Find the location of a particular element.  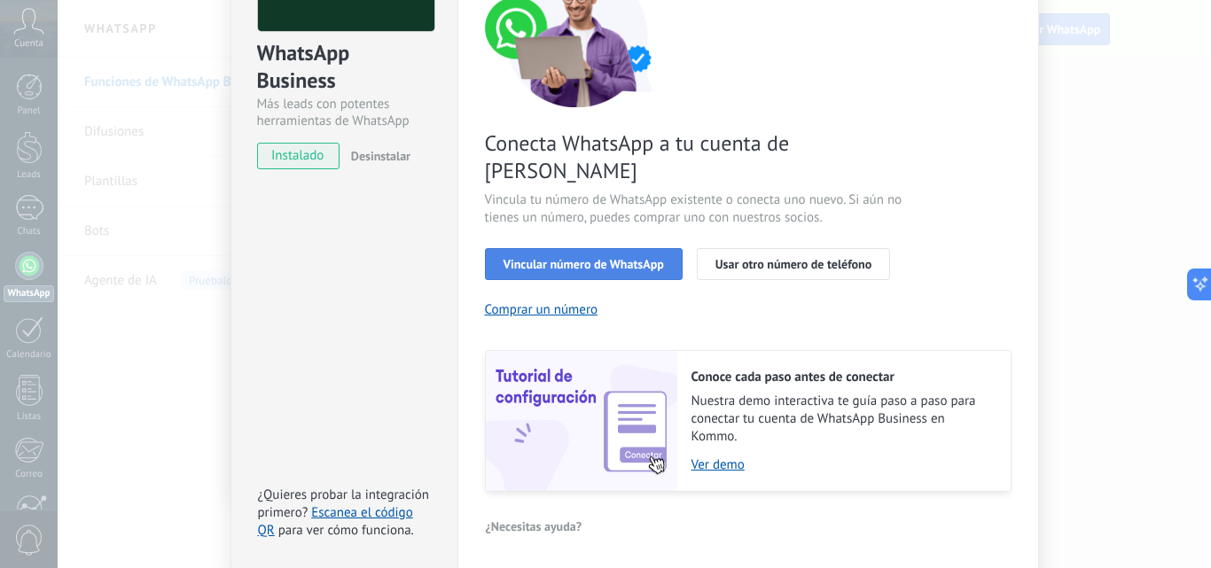

span: Nuestra demo interactiva te guía paso a paso para conectar tu cuenta de WhatsApp Business en Kommo. is located at coordinates (842, 419).